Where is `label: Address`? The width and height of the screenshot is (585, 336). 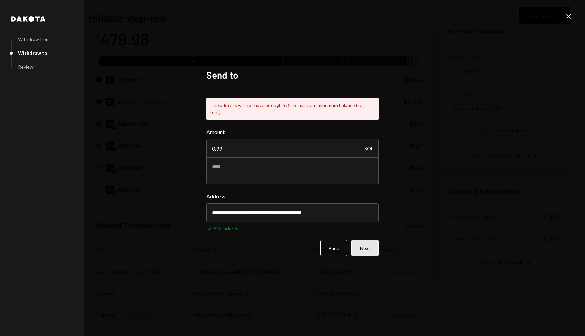
label: Address is located at coordinates (293, 196).